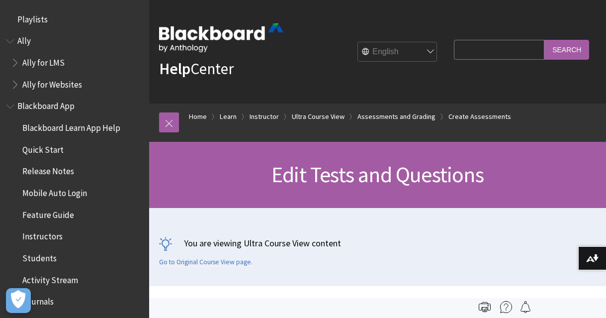  I want to click on a: Instructor, so click(264, 116).